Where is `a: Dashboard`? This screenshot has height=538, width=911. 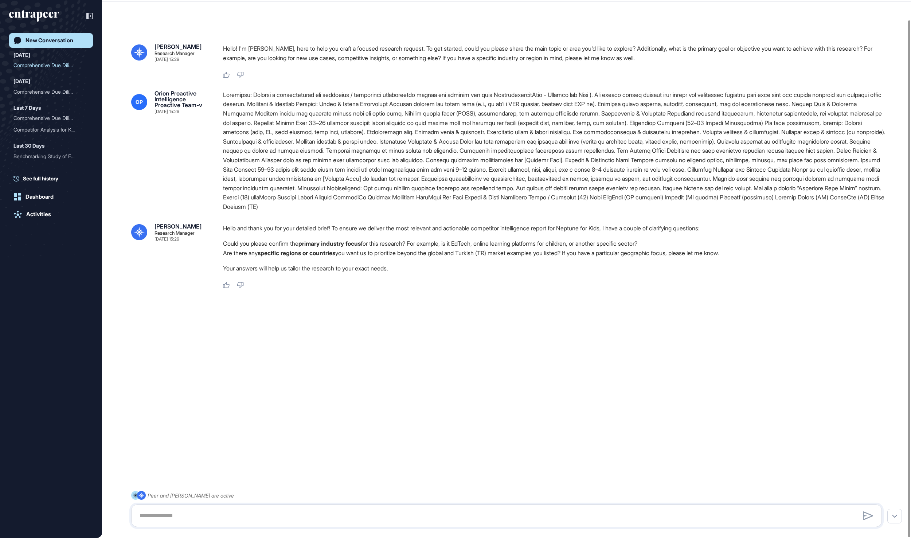 a: Dashboard is located at coordinates (51, 197).